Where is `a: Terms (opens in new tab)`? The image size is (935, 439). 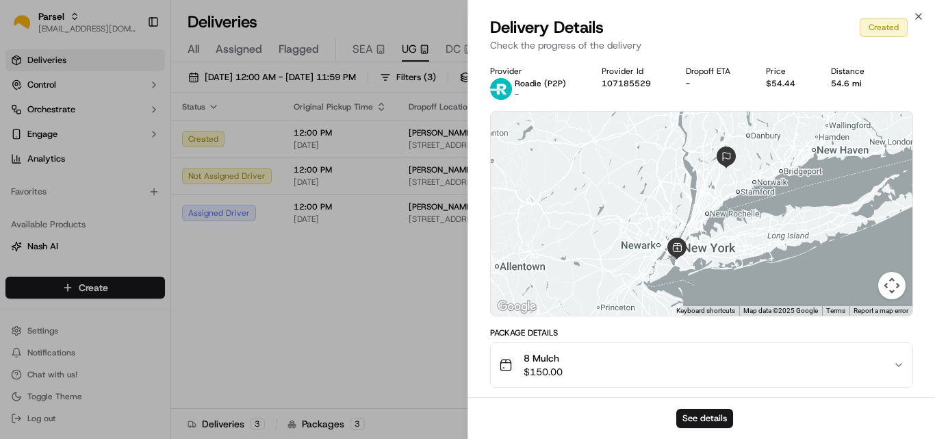
a: Terms (opens in new tab) is located at coordinates (836, 310).